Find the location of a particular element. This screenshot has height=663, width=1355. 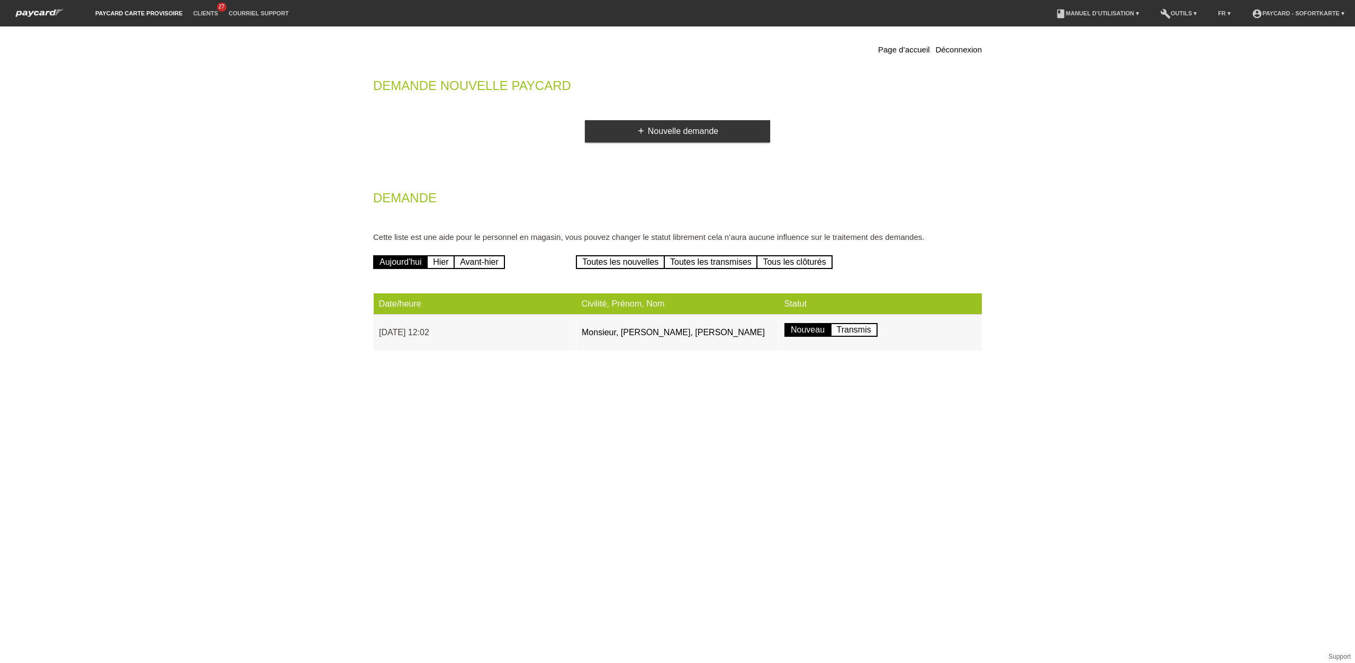

a: buildOutils ▾ is located at coordinates (1178, 13).